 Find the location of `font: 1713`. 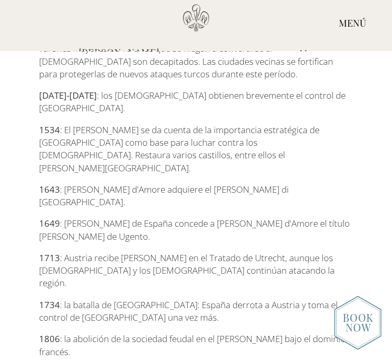

font: 1713 is located at coordinates (50, 257).